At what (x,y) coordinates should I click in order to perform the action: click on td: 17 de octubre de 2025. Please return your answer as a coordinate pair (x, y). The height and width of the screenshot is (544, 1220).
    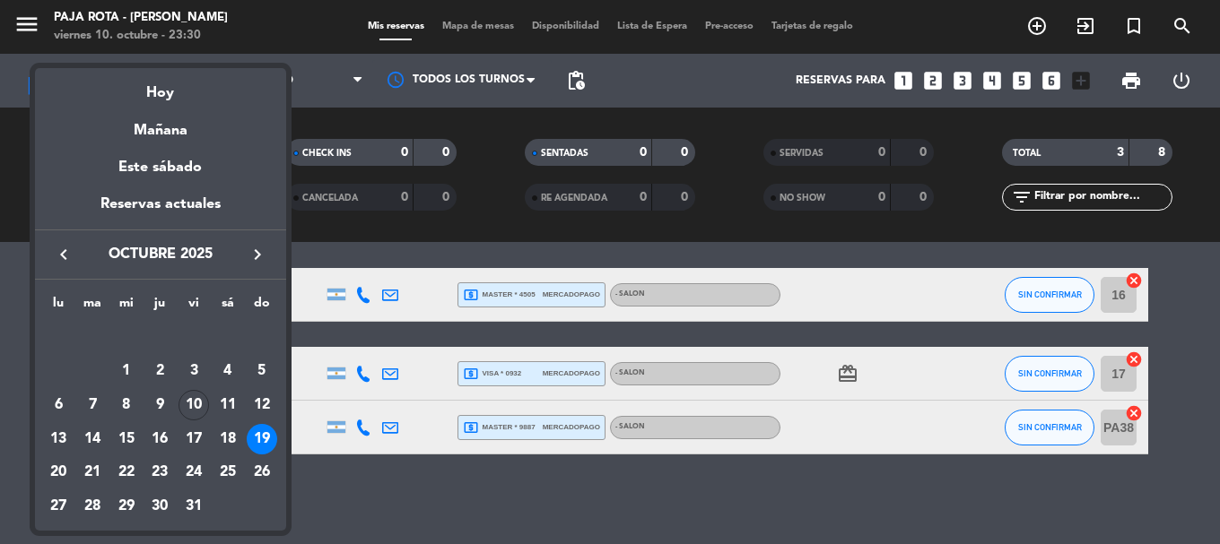
    Looking at the image, I should click on (194, 439).